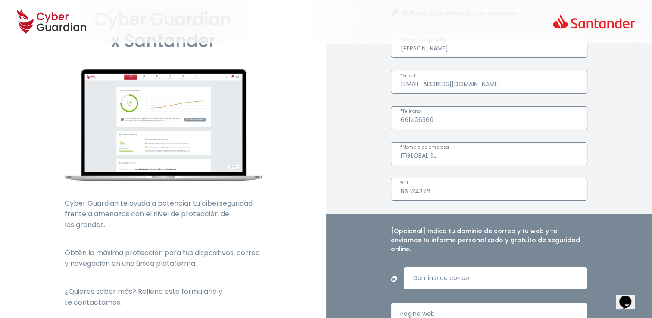  What do you see at coordinates (163, 297) in the screenshot?
I see `p: ¿Quieres saber más? Rellena este formulario y te contactamos.` at bounding box center [163, 297].